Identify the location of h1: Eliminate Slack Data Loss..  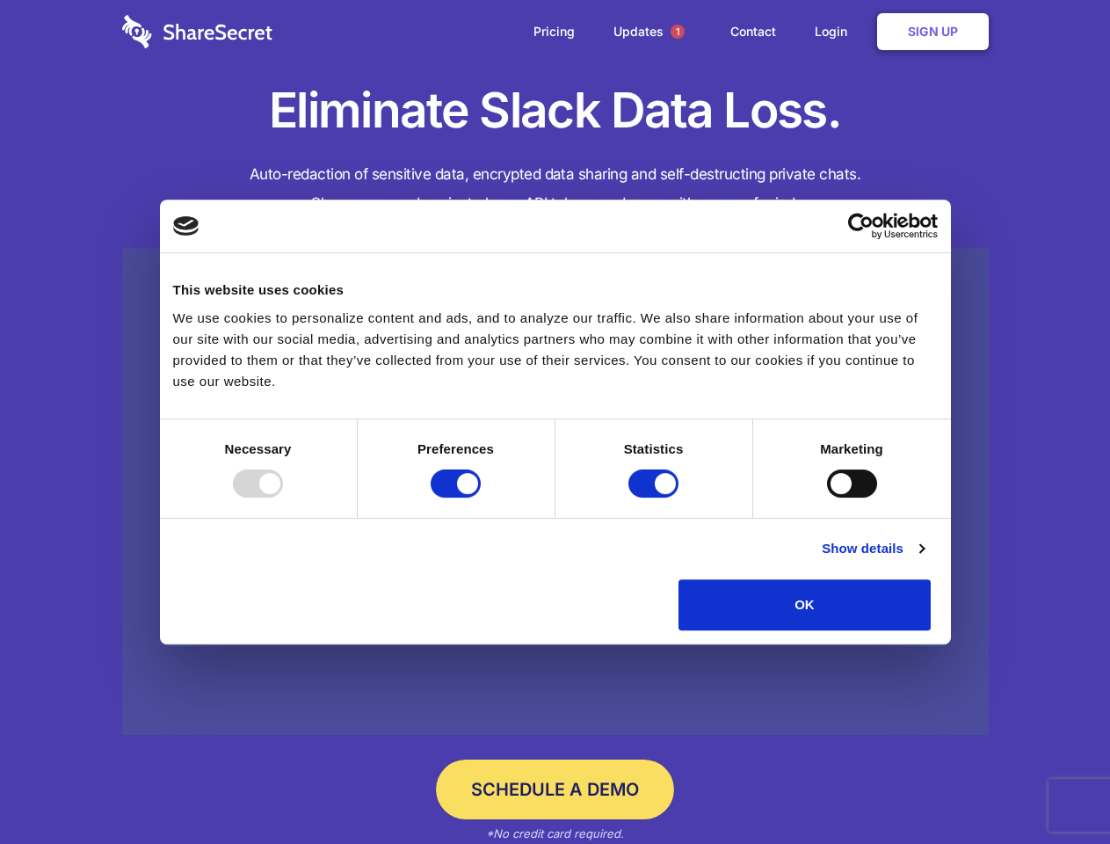
(555, 111).